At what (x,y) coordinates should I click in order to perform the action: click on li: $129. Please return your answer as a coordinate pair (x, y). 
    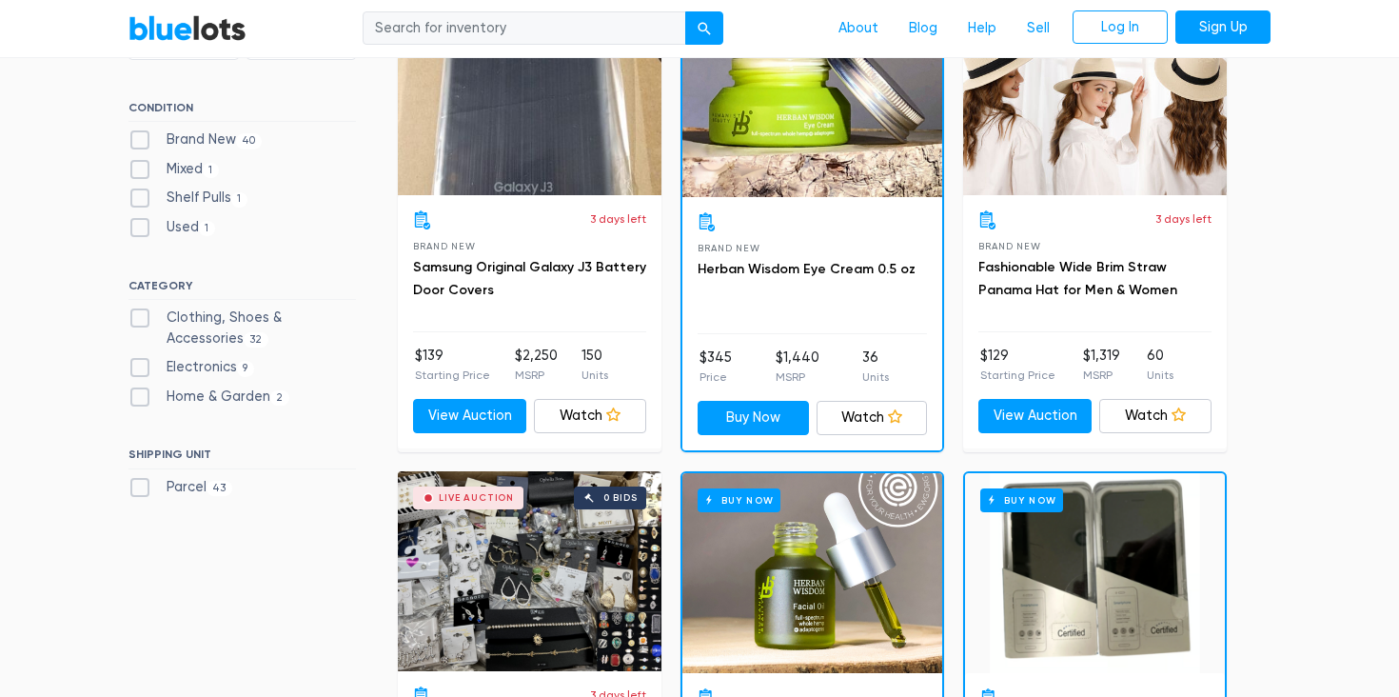
    Looking at the image, I should click on (1017, 365).